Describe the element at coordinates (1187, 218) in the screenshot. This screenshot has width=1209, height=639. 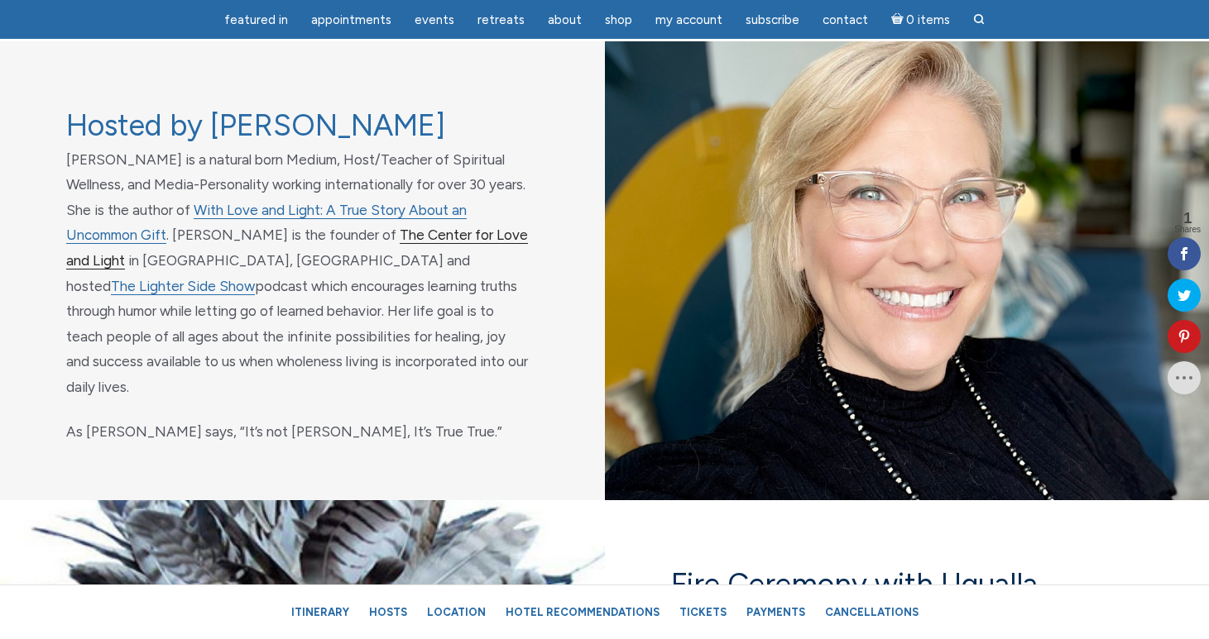
I see `span: 1` at that location.